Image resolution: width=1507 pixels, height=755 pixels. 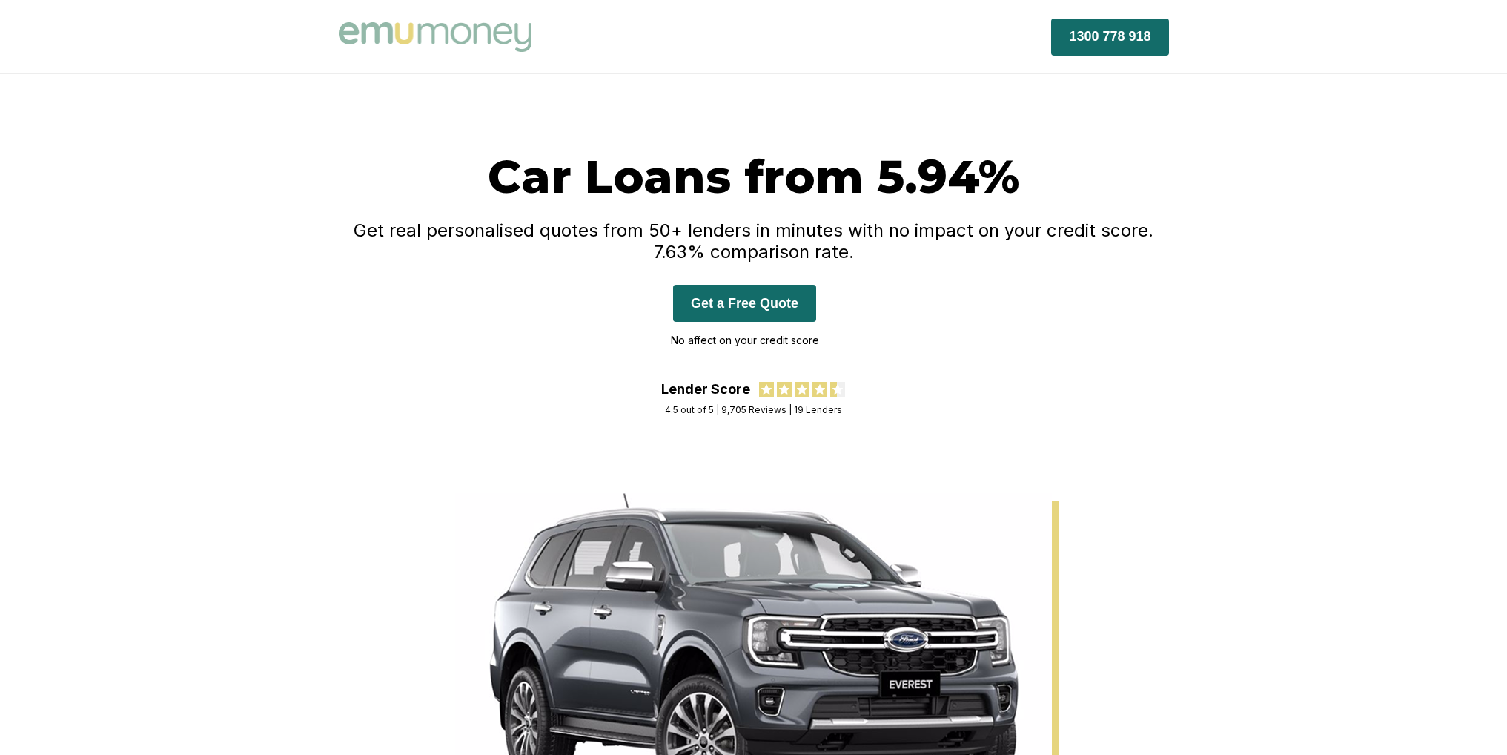 What do you see at coordinates (1110, 36) in the screenshot?
I see `a: 1300 778 918` at bounding box center [1110, 36].